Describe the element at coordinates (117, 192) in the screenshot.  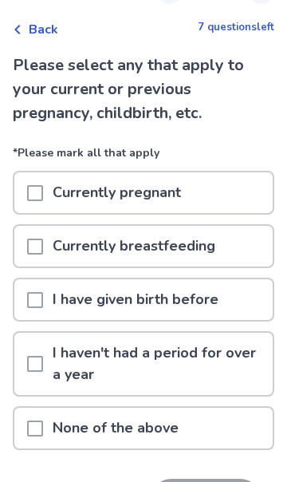
I see `p: Currently pregnant` at that location.